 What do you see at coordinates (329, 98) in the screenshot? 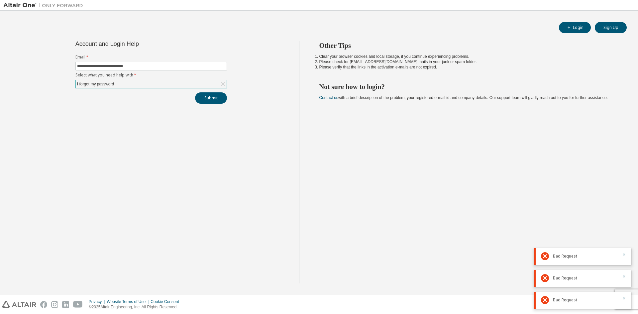
I see `a: Contact us` at bounding box center [329, 98].